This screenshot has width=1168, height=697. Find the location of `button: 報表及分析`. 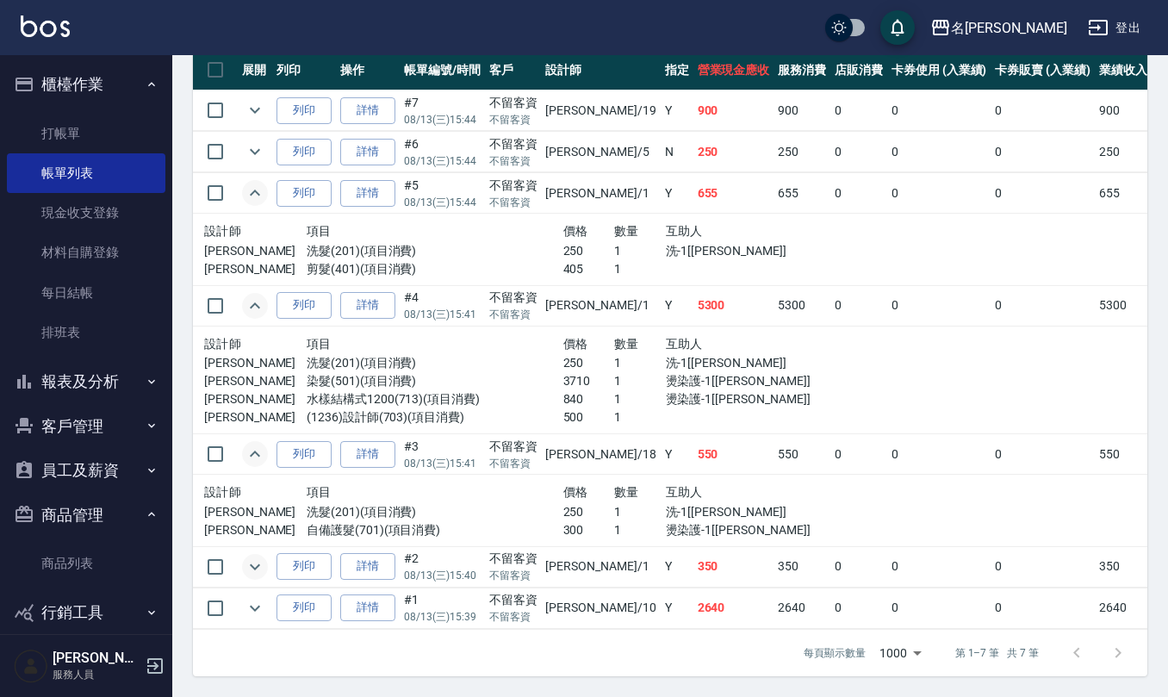

button: 報表及分析 is located at coordinates (86, 382).